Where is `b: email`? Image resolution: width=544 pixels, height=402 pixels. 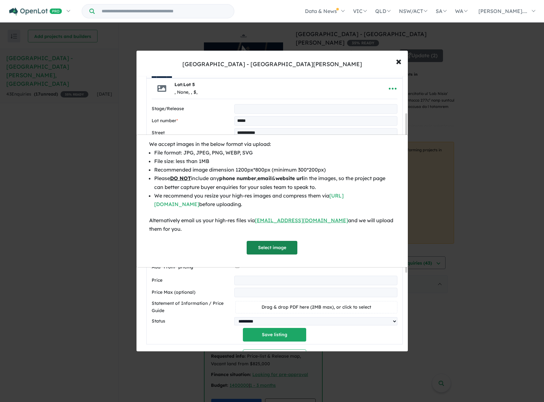
b: email is located at coordinates (264, 178).